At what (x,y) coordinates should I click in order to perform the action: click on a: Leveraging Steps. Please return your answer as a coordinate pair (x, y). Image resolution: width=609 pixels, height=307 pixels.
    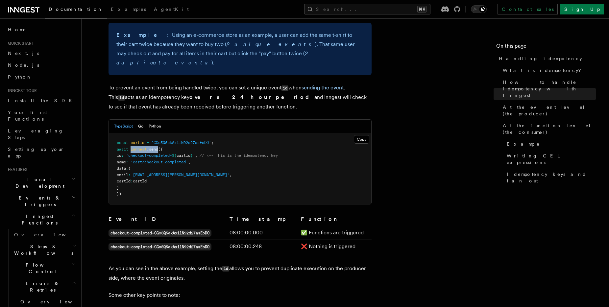
    Looking at the image, I should click on (41, 134).